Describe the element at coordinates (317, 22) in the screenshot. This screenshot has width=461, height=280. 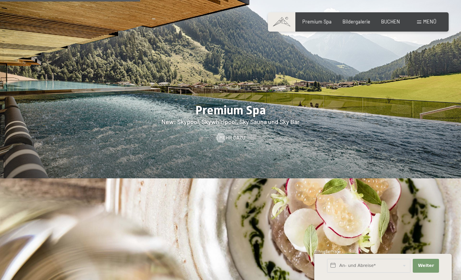
I see `a: Premium Spa` at that location.